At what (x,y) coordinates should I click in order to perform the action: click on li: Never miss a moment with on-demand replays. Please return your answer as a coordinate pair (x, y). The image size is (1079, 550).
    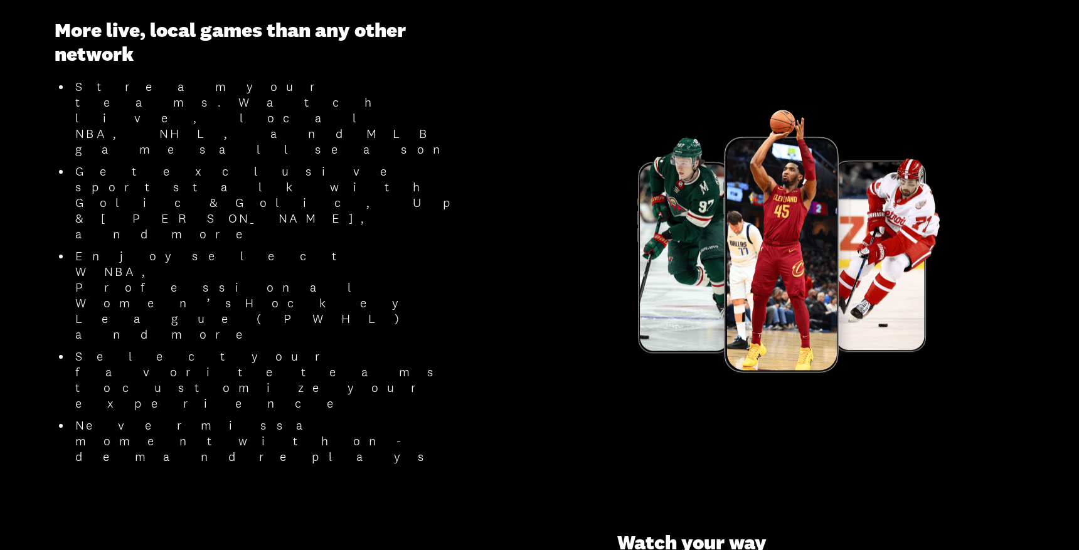
    Looking at the image, I should click on (267, 441).